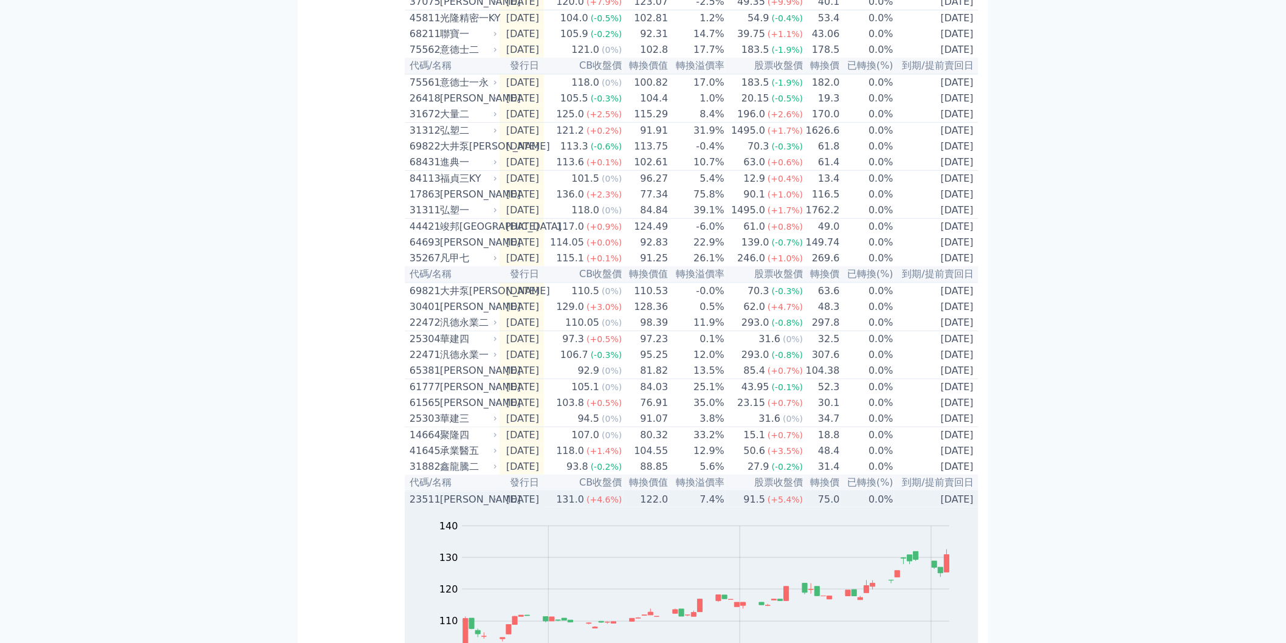 This screenshot has width=1286, height=643. What do you see at coordinates (423, 210) in the screenshot?
I see `div: 31311` at bounding box center [423, 210].